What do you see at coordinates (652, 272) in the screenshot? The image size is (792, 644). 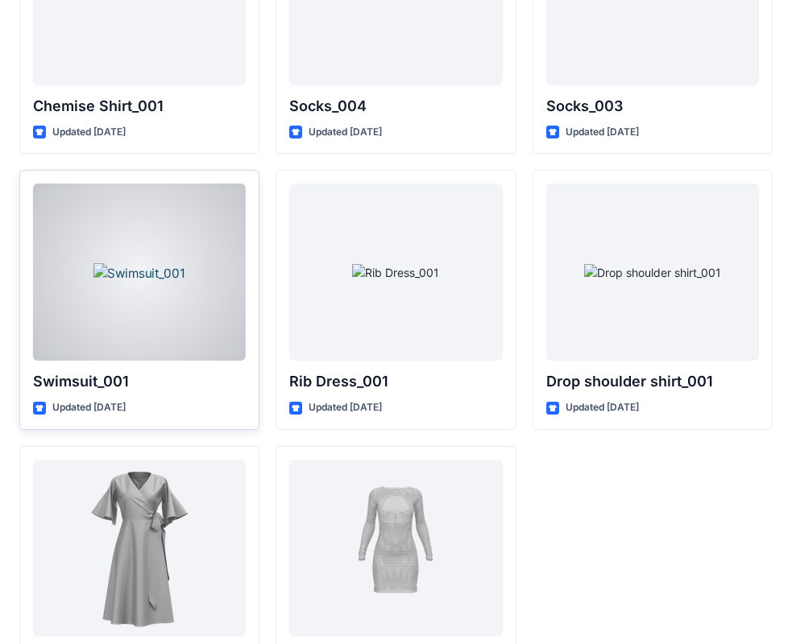 I see `a: Drop shoulder shirt_001` at bounding box center [652, 272].